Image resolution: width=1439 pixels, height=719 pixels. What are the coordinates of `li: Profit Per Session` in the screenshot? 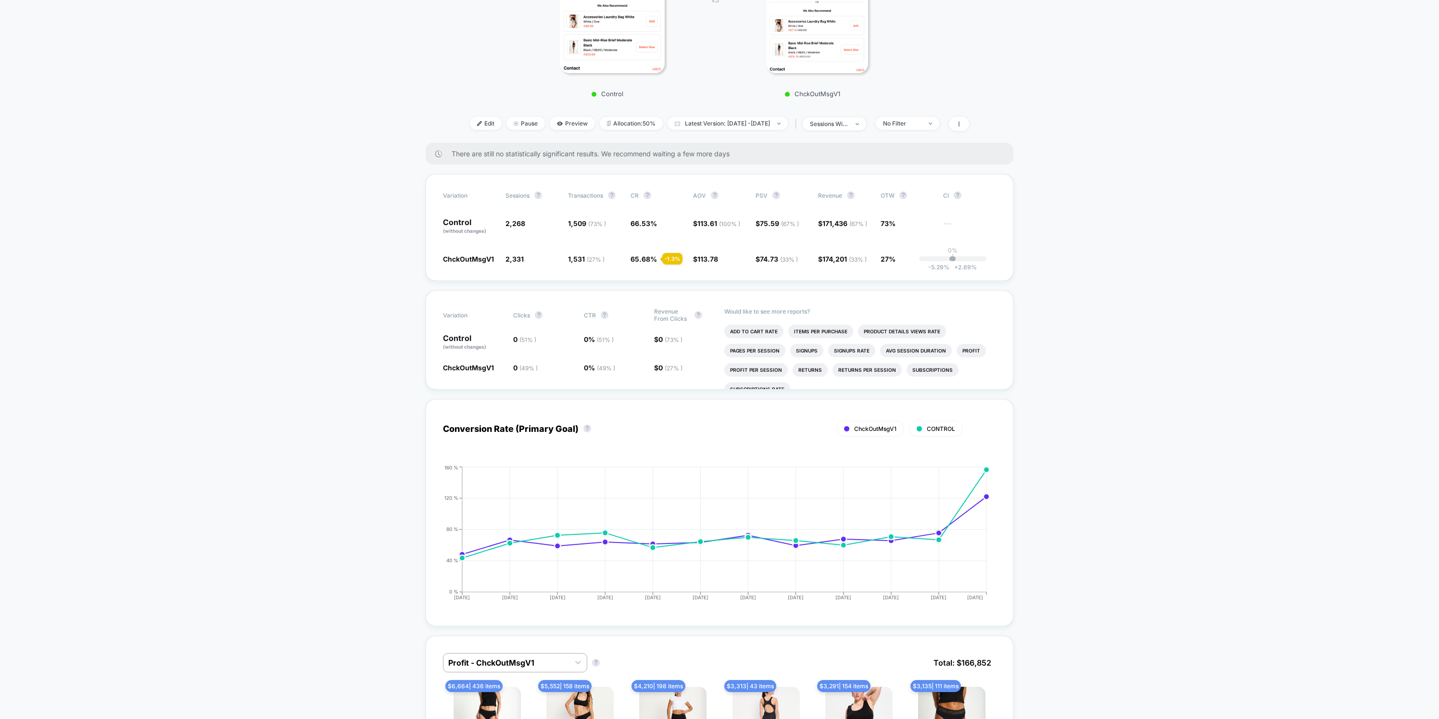 It's located at (756, 370).